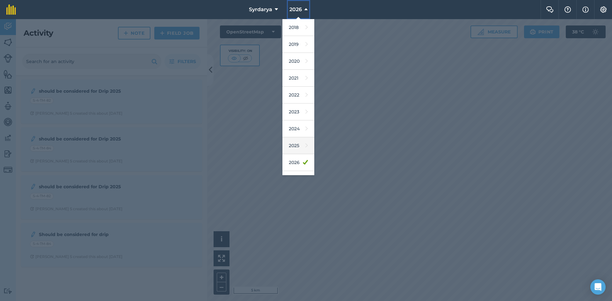  Describe the element at coordinates (298, 61) in the screenshot. I see `a: 2020` at that location.